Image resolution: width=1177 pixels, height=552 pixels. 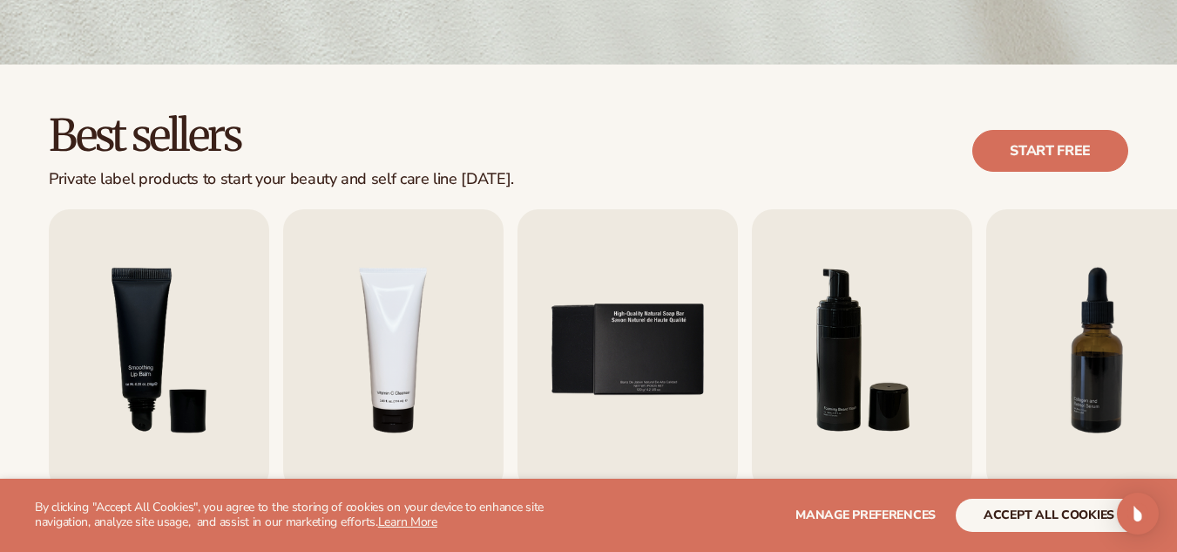 I want to click on span: Manage preferences, so click(x=865, y=514).